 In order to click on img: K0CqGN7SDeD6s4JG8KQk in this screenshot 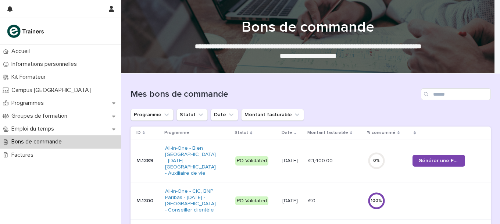, I will do `click(26, 31)`.